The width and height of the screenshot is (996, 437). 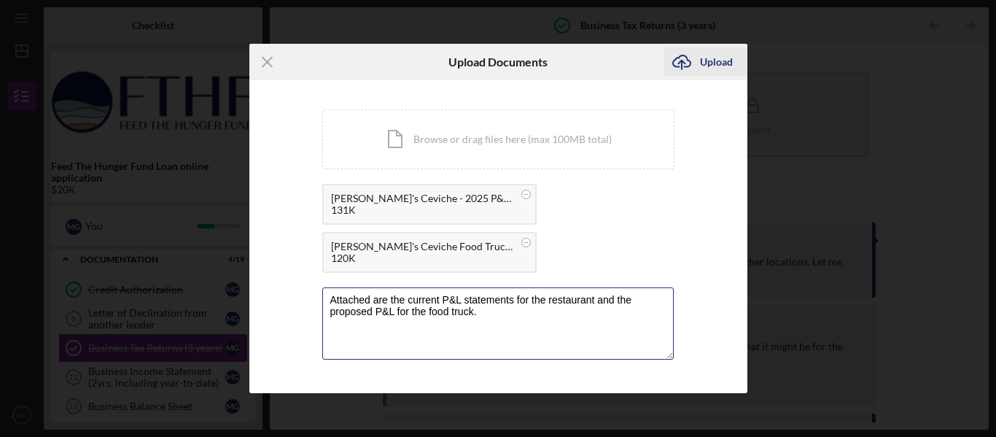 What do you see at coordinates (422, 210) in the screenshot?
I see `div: 131K` at bounding box center [422, 210].